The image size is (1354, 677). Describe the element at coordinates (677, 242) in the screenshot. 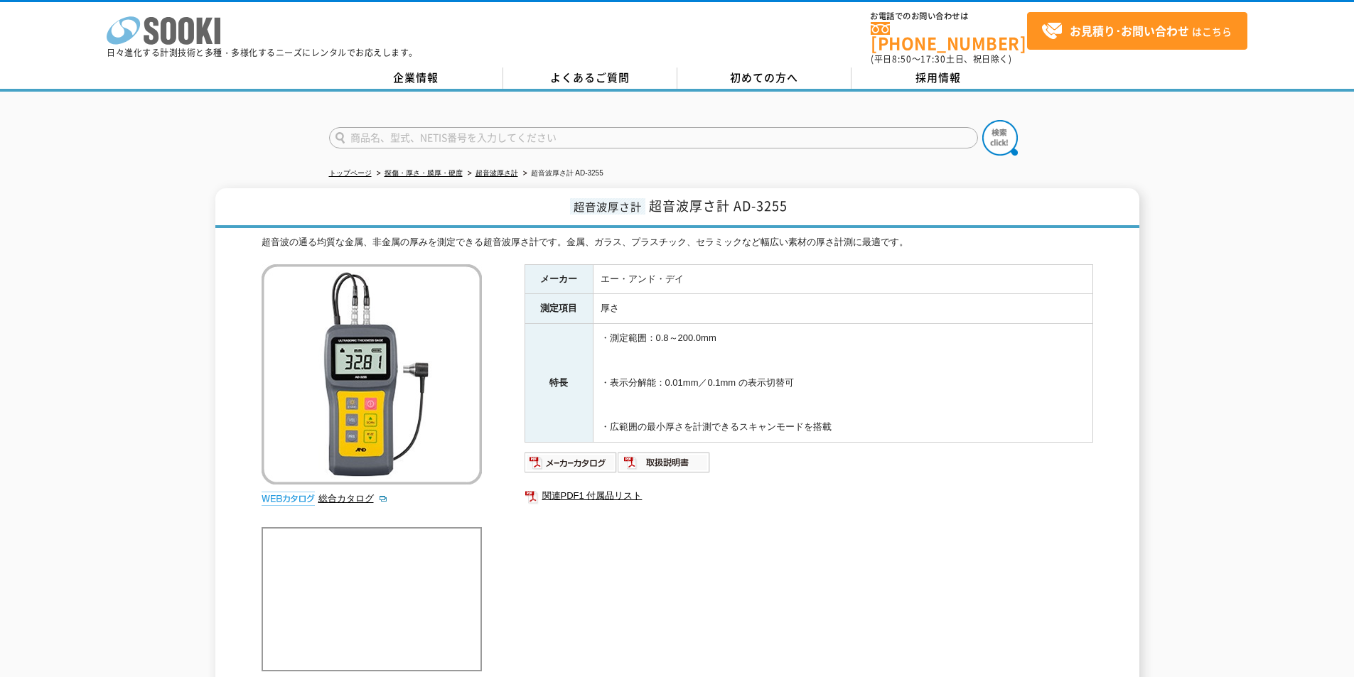

I see `div: 超音波の通る均質な金属、非金属の厚みを測定できる超音波厚さ計です。金属、ガラス、プラスチック、セラミックなど幅広い素材の厚さ計測に最適です。` at that location.